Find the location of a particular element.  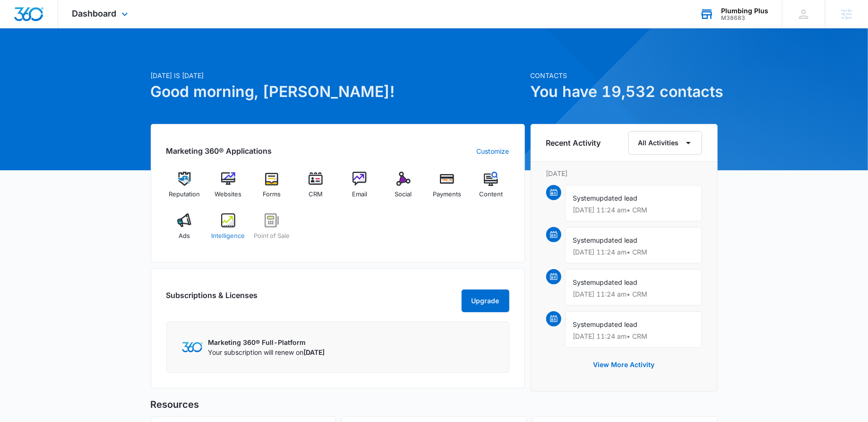

a: Ads is located at coordinates (184, 230).